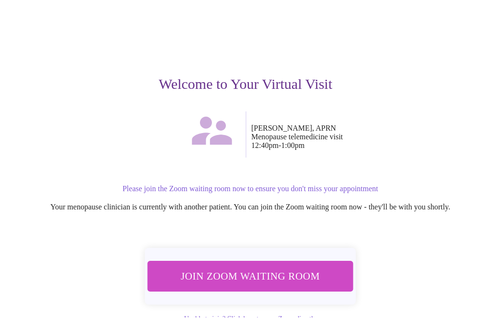 The width and height of the screenshot is (491, 318). Describe the element at coordinates (250, 189) in the screenshot. I see `p: Please join the Zoom waiting room now to ensure you don't miss your appointment` at that location.